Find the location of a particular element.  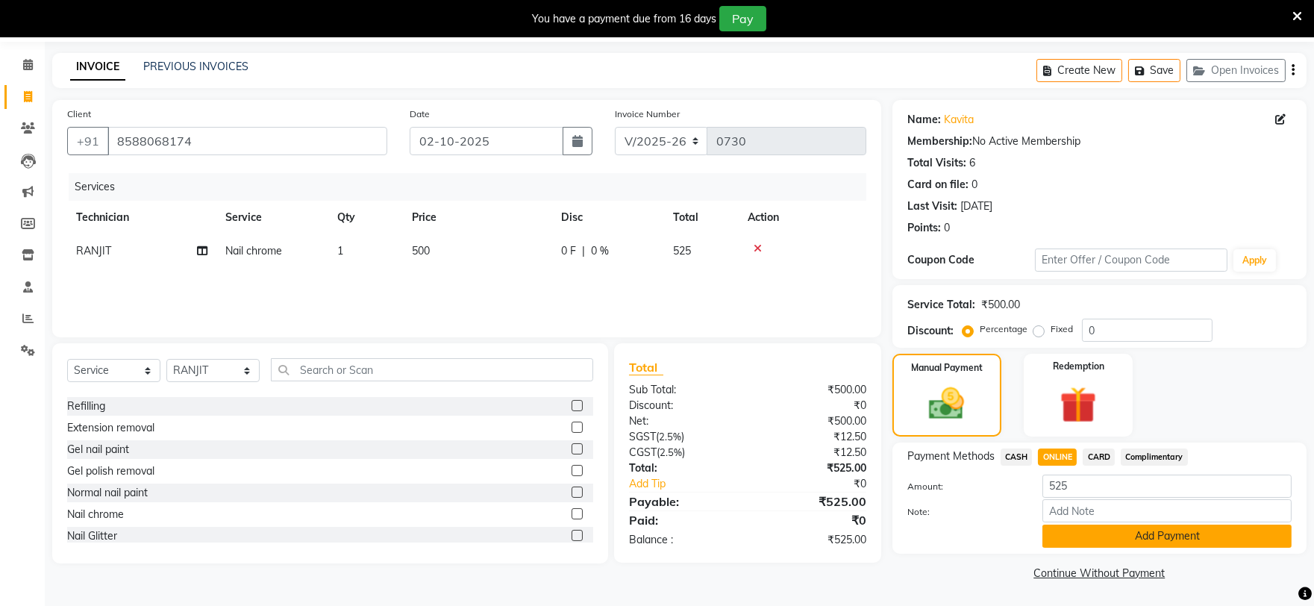

button: Apply is located at coordinates (1254, 260).